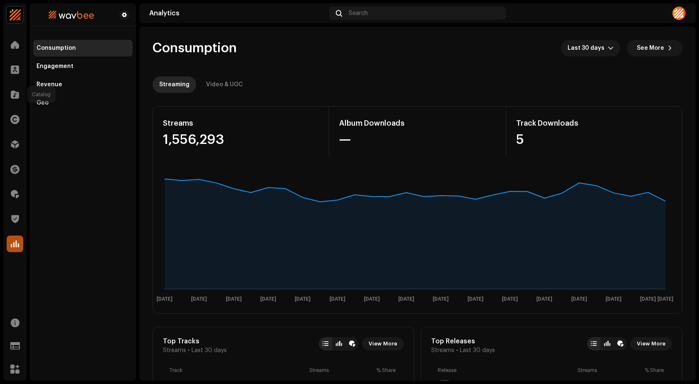  I want to click on span: Search, so click(358, 13).